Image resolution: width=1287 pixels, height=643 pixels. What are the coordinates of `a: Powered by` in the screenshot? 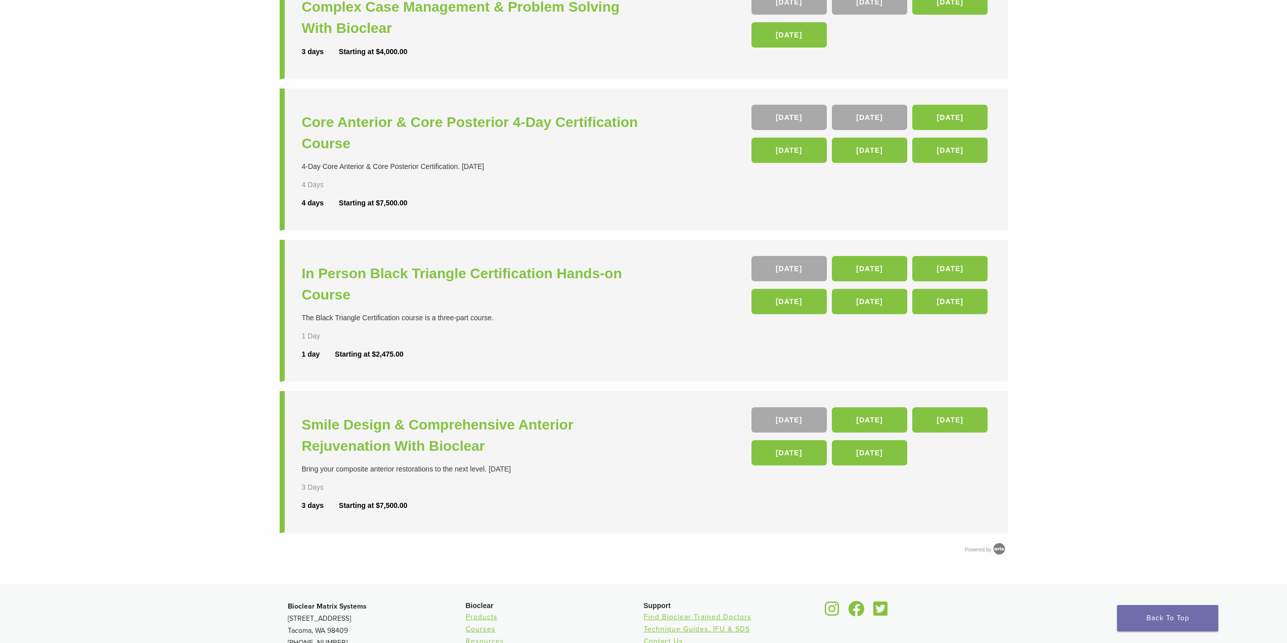 It's located at (986, 549).